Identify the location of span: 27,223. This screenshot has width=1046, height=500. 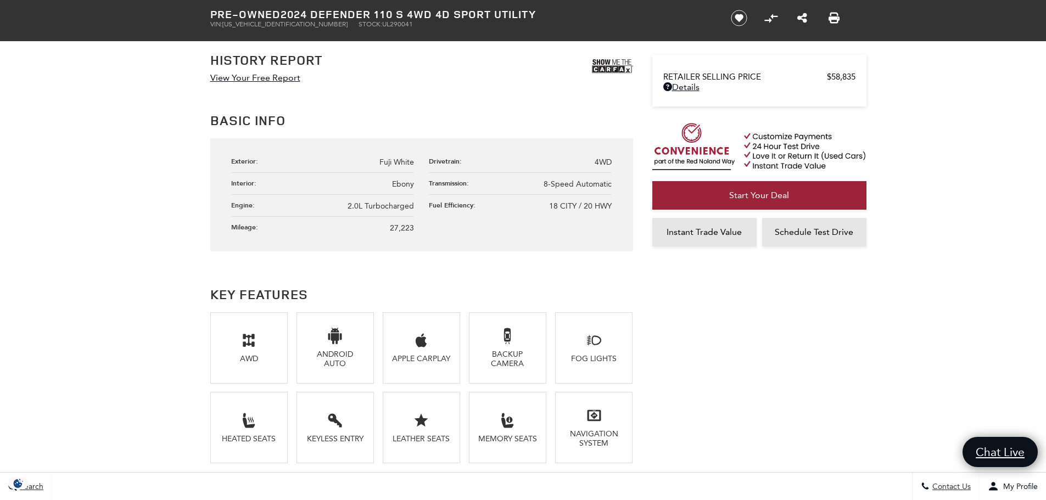
(402, 228).